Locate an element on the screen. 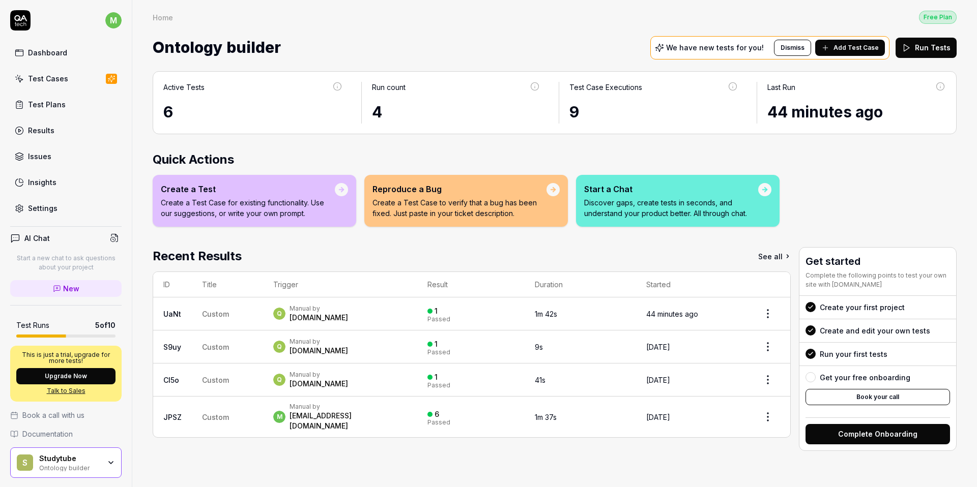  span: Documentation is located at coordinates (47, 434).